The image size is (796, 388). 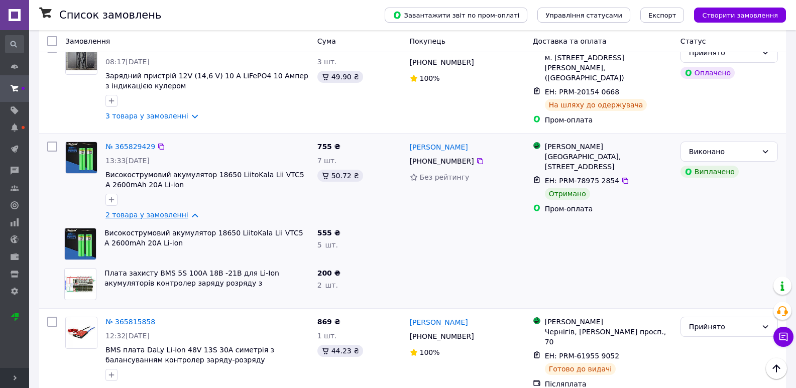 What do you see at coordinates (327, 336) in the screenshot?
I see `span: 1 шт.` at bounding box center [327, 336].